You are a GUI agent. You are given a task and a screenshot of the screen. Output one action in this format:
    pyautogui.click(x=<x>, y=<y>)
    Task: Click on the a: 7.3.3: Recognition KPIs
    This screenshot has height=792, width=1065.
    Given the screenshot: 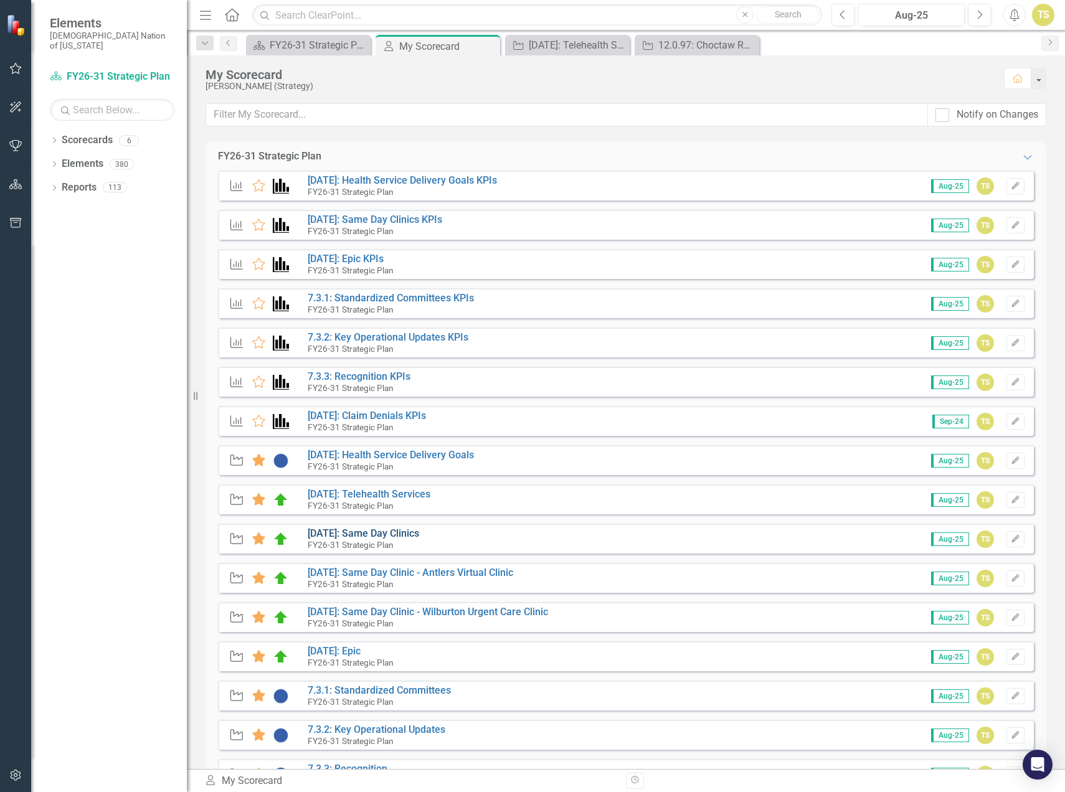 What is the action you would take?
    pyautogui.click(x=359, y=376)
    